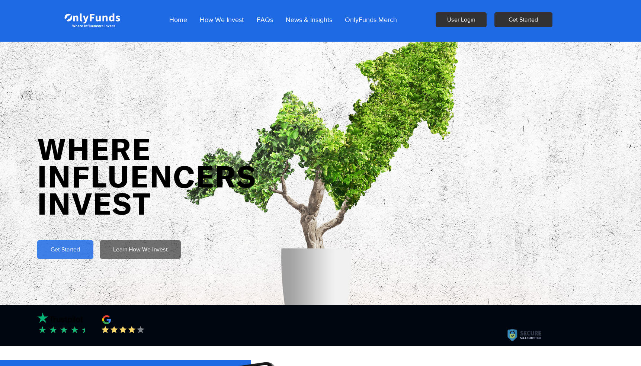 This screenshot has height=366, width=641. I want to click on img: Screenshot 2025-01-23 224428_edited.png, so click(123, 330).